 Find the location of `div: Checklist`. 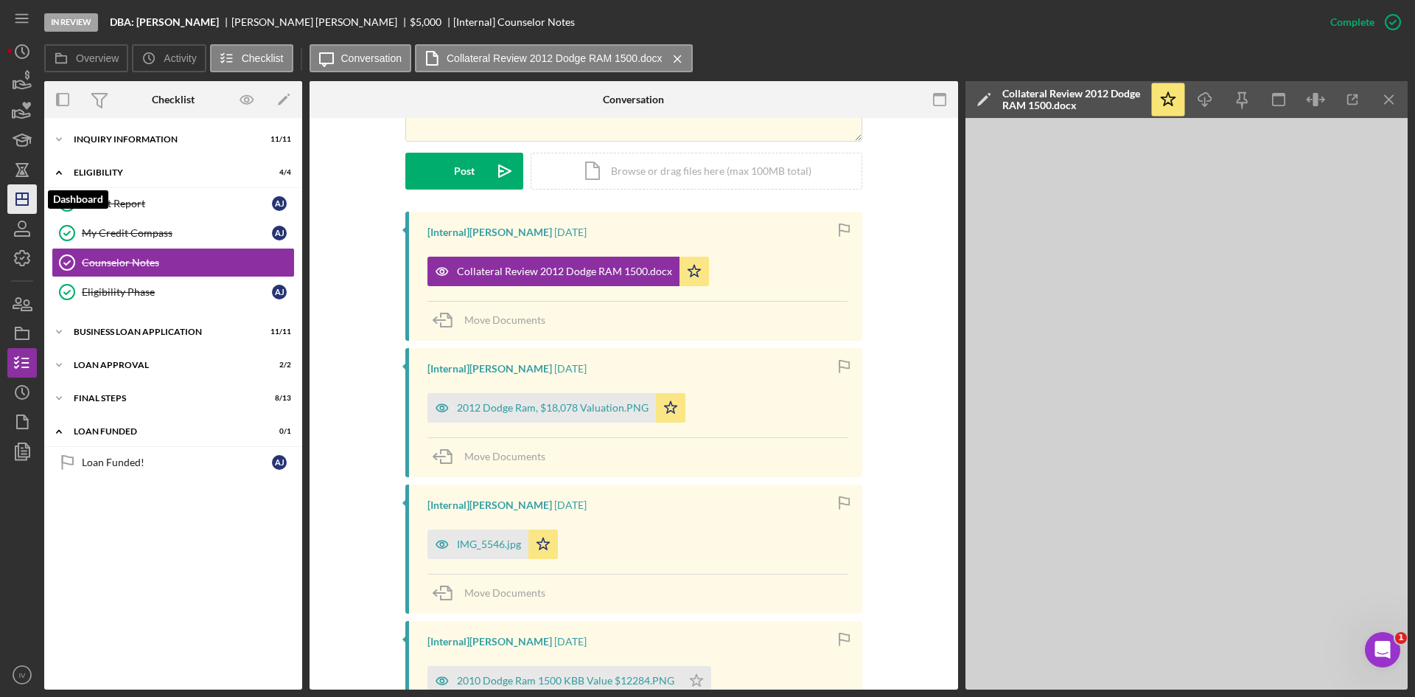

div: Checklist is located at coordinates (173, 100).